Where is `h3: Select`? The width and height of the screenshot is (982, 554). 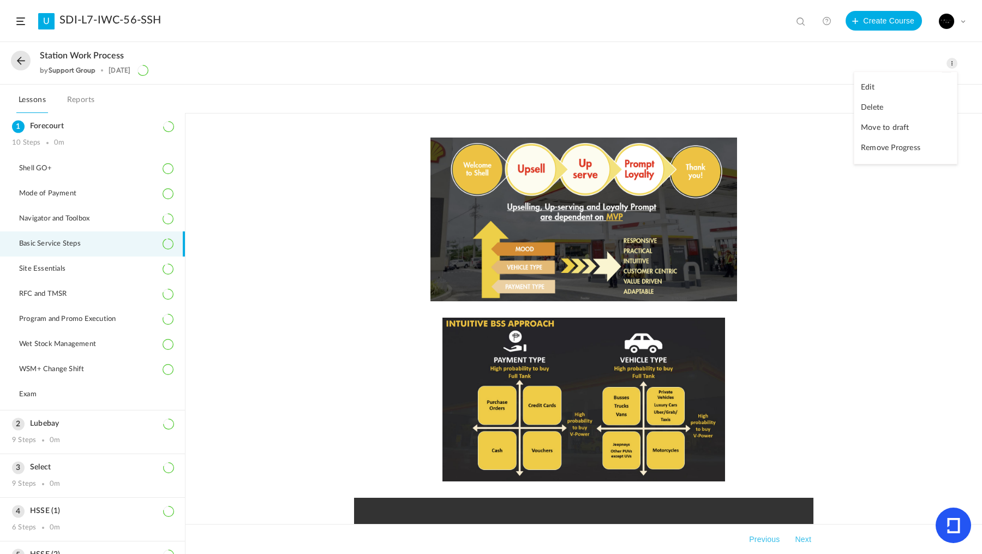 h3: Select is located at coordinates (92, 467).